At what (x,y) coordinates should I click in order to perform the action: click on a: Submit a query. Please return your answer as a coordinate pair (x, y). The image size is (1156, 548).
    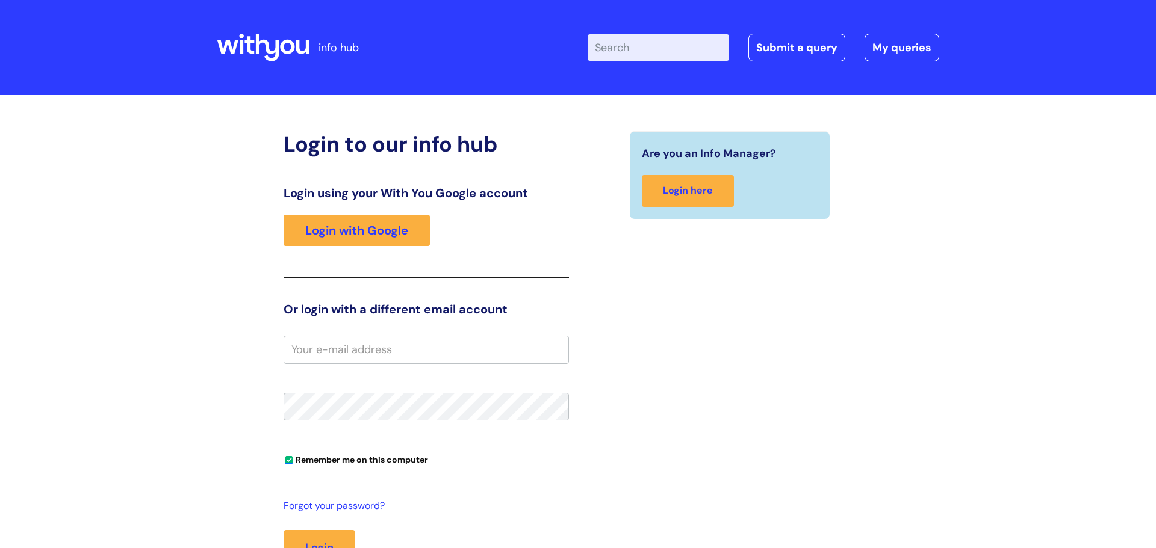
    Looking at the image, I should click on (796, 48).